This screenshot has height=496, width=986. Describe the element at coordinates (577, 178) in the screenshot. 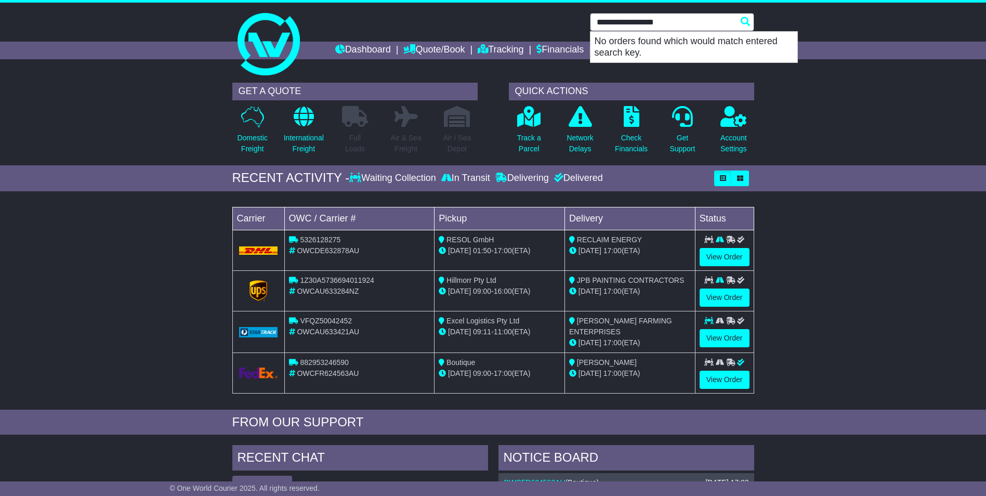

I see `div: Delivered` at that location.